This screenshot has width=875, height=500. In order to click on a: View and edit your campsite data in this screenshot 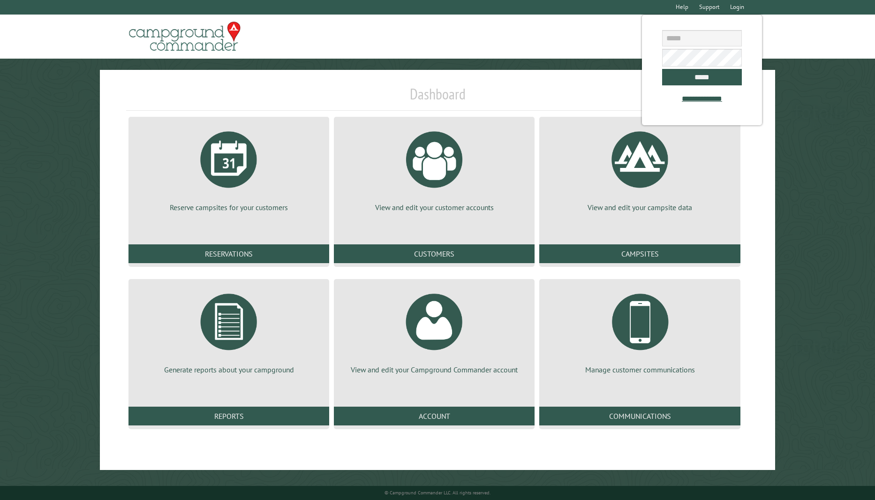, I will do `click(640, 168)`.